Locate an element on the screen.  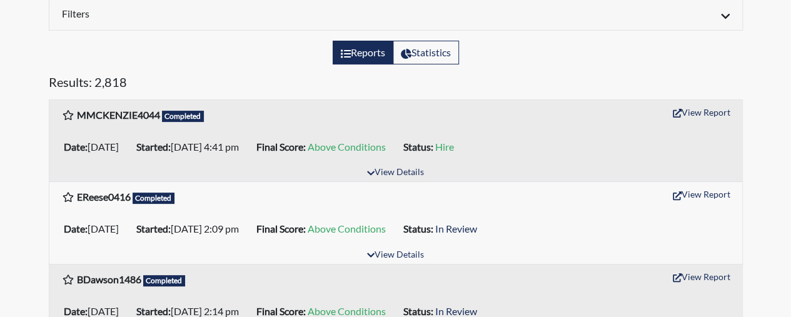
b: BDawson1486 is located at coordinates (109, 279).